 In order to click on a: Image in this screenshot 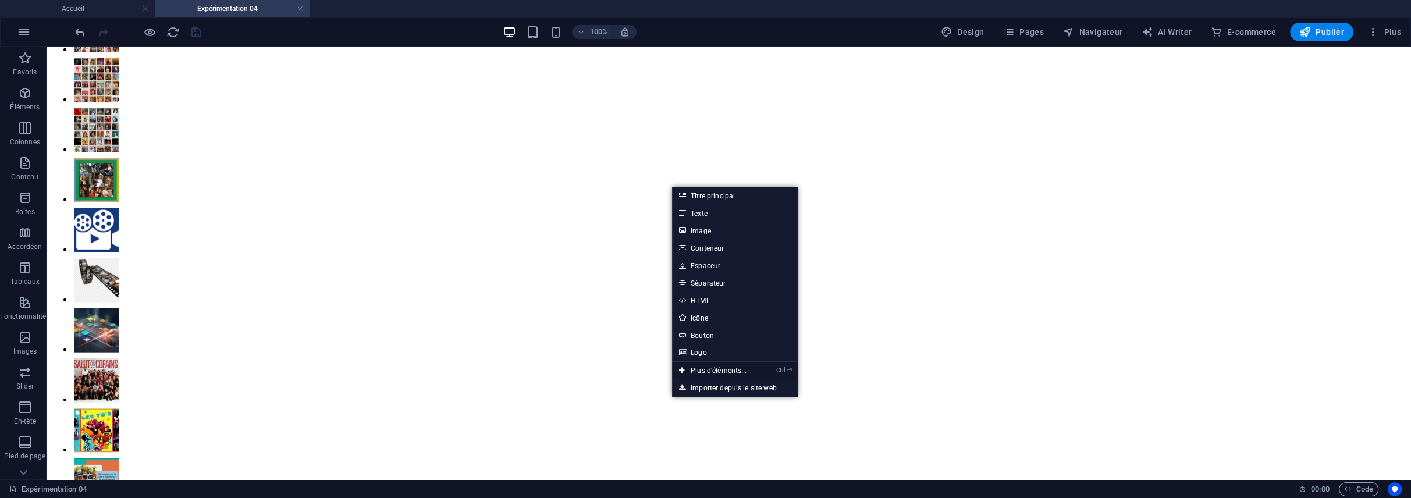, I will do `click(735, 230)`.